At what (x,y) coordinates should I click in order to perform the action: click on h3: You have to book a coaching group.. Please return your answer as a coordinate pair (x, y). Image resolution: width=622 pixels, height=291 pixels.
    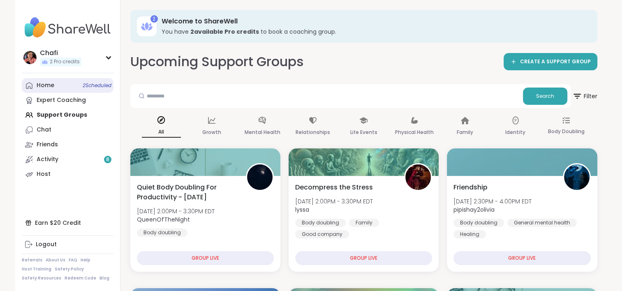
    Looking at the image, I should click on (374, 32).